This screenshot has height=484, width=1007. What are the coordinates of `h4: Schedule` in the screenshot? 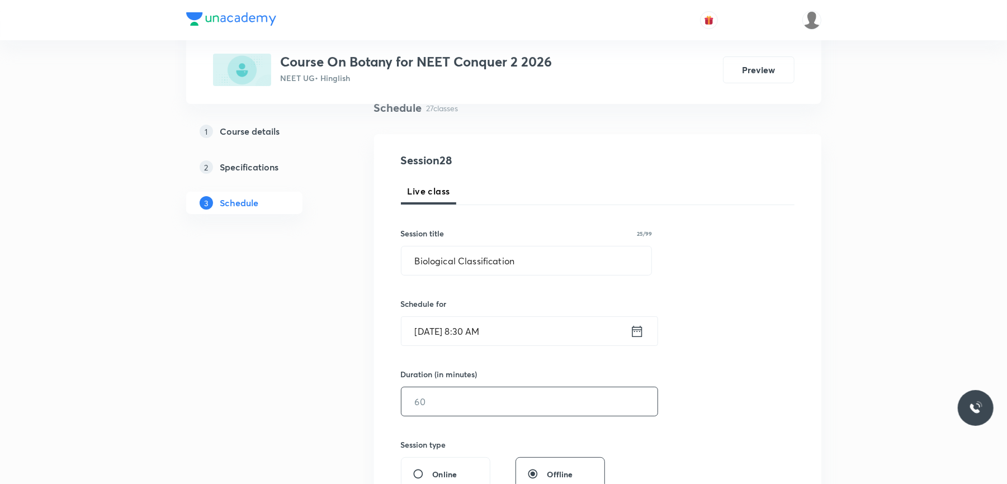 It's located at (398, 108).